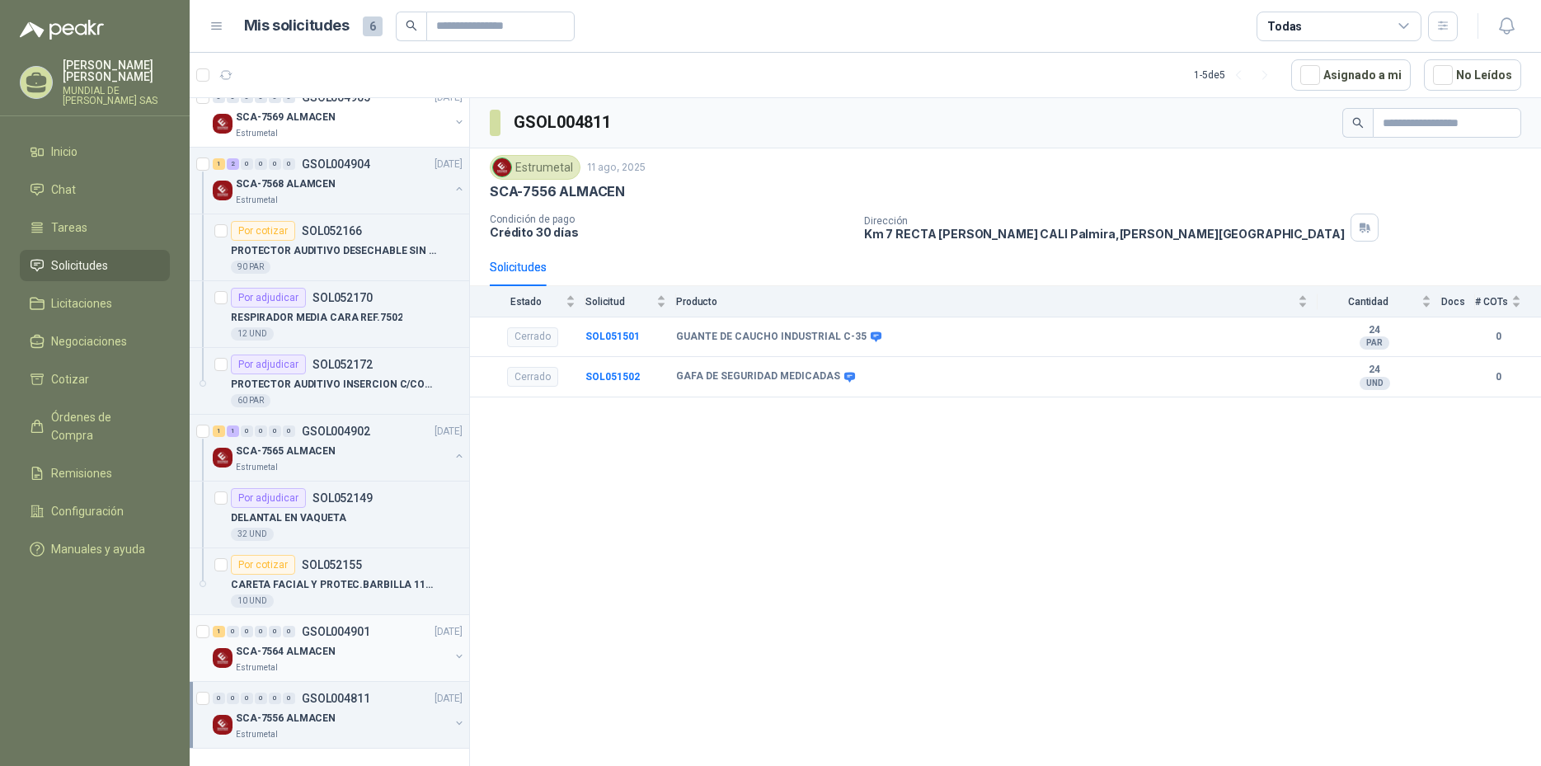 The width and height of the screenshot is (1541, 766). I want to click on p: SCA-7565 ALMACEN, so click(285, 451).